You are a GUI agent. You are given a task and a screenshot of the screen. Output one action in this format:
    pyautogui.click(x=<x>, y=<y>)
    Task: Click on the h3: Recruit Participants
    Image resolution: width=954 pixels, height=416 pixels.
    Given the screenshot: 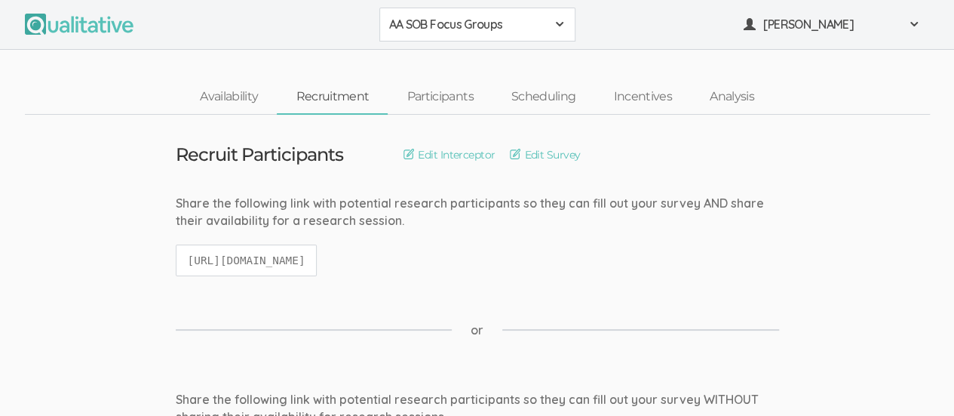 What is the action you would take?
    pyautogui.click(x=259, y=155)
    